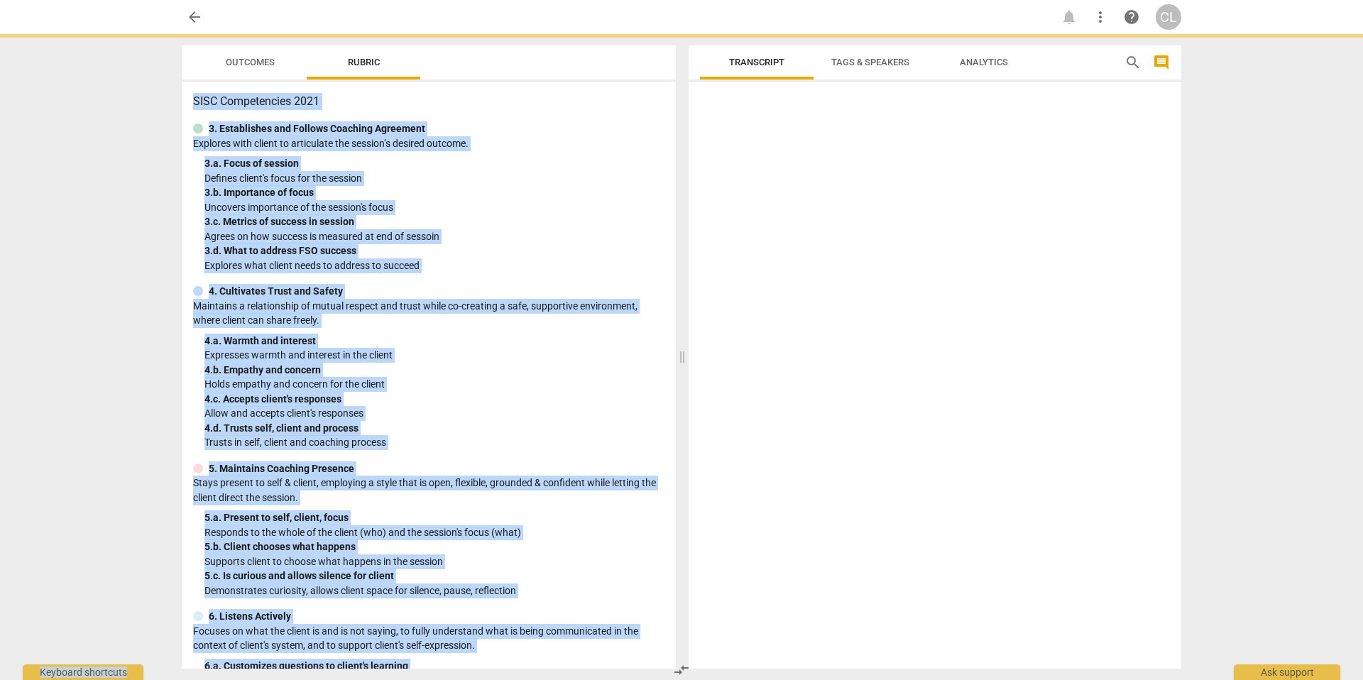 The height and width of the screenshot is (680, 1363). I want to click on div: 4. c. Accepts client's responses, so click(434, 399).